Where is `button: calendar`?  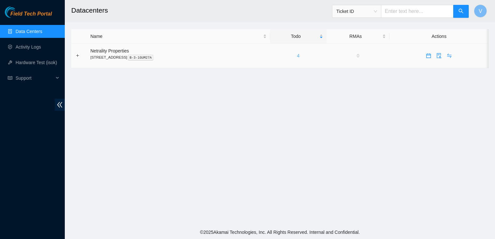 button: calendar is located at coordinates (429, 56).